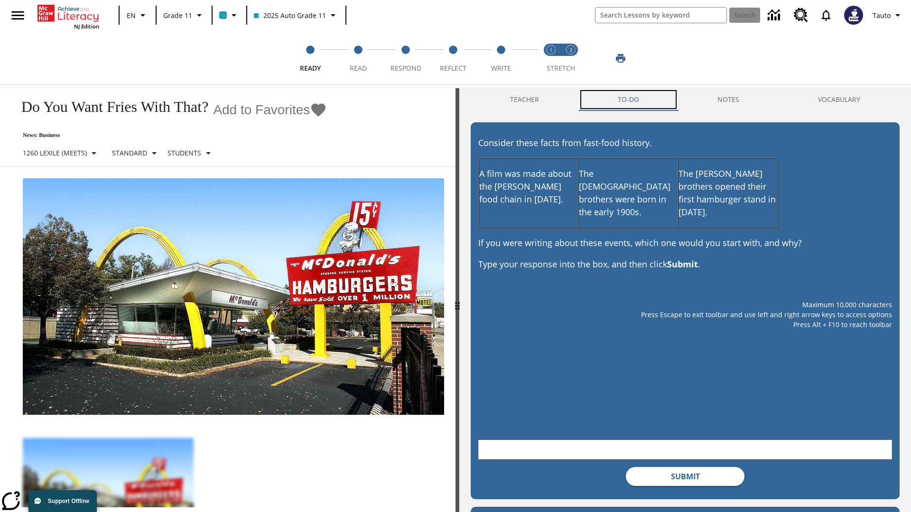  I want to click on p: Standard, so click(130, 153).